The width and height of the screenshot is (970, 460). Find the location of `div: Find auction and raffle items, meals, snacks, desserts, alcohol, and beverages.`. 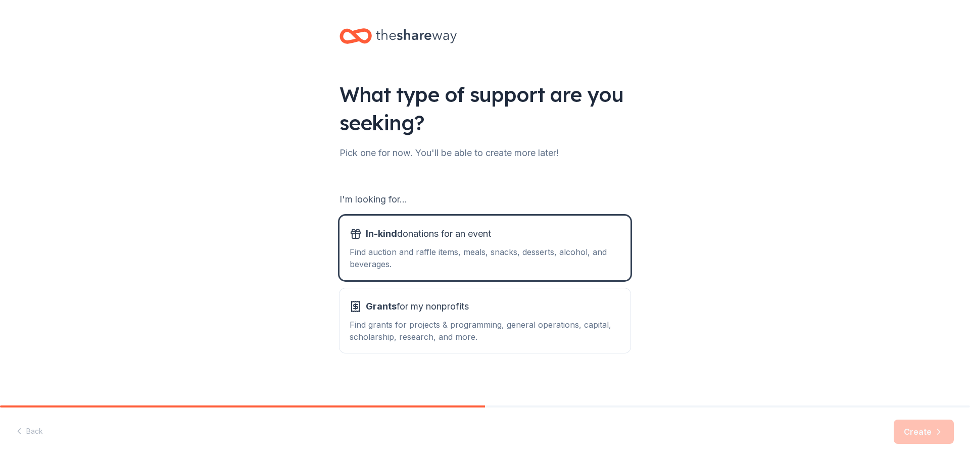

div: Find auction and raffle items, meals, snacks, desserts, alcohol, and beverages. is located at coordinates (485, 258).